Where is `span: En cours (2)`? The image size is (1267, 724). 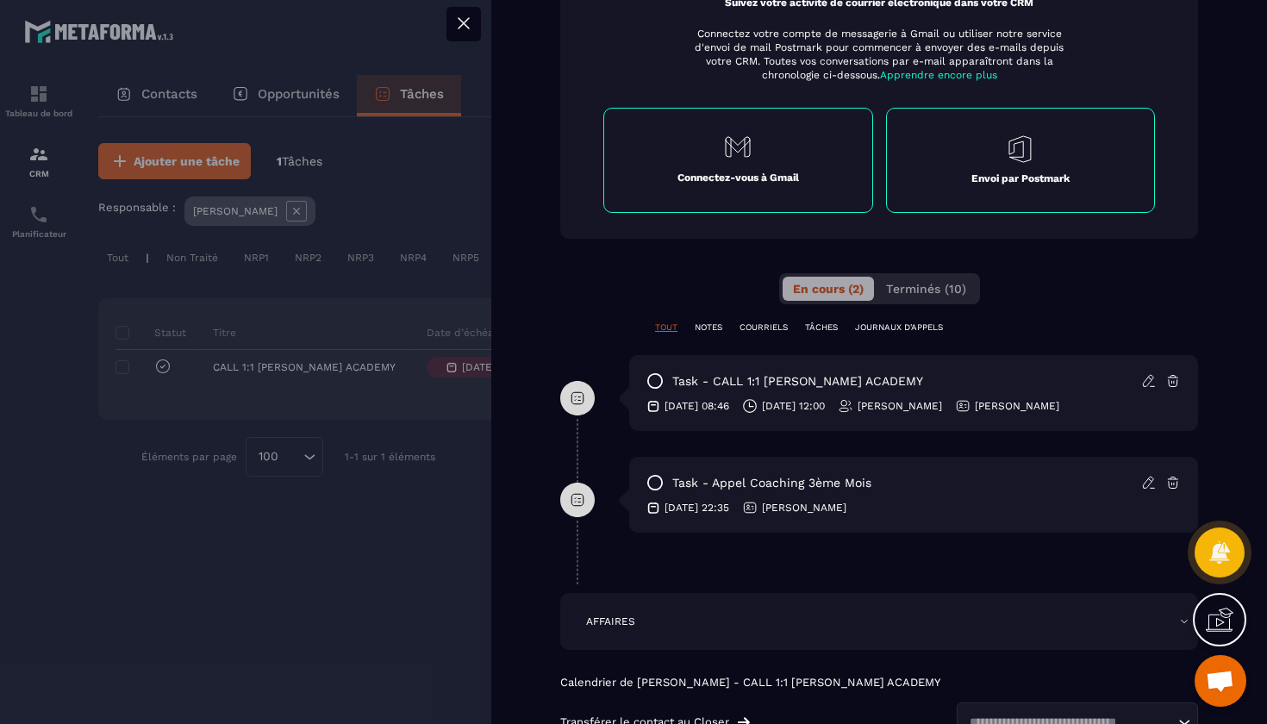
span: En cours (2) is located at coordinates (828, 289).